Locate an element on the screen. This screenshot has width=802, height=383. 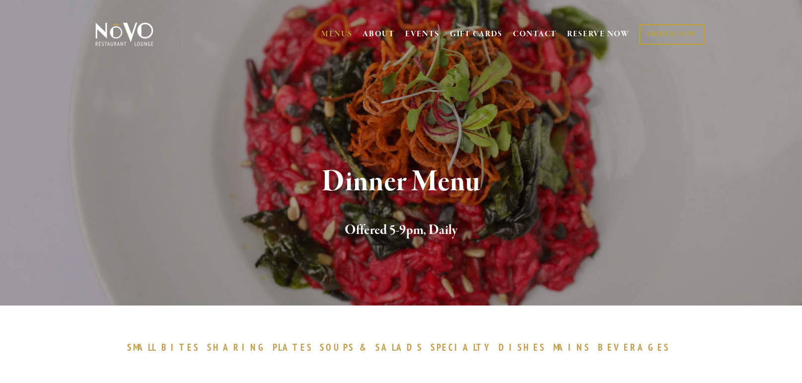
span: SMALL is located at coordinates (142, 347).